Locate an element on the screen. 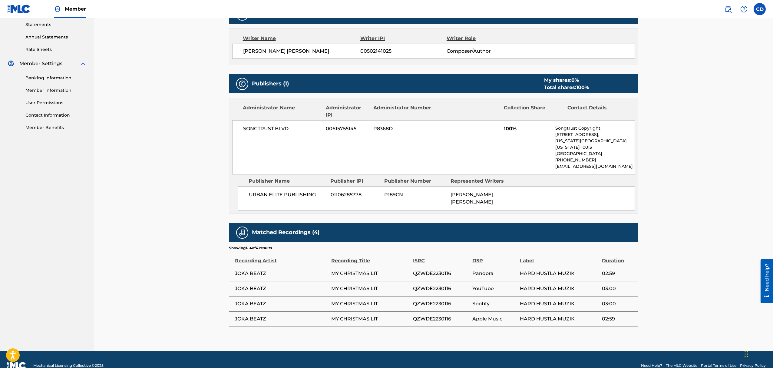 The height and width of the screenshot is (368, 773). img: search is located at coordinates (729, 9).